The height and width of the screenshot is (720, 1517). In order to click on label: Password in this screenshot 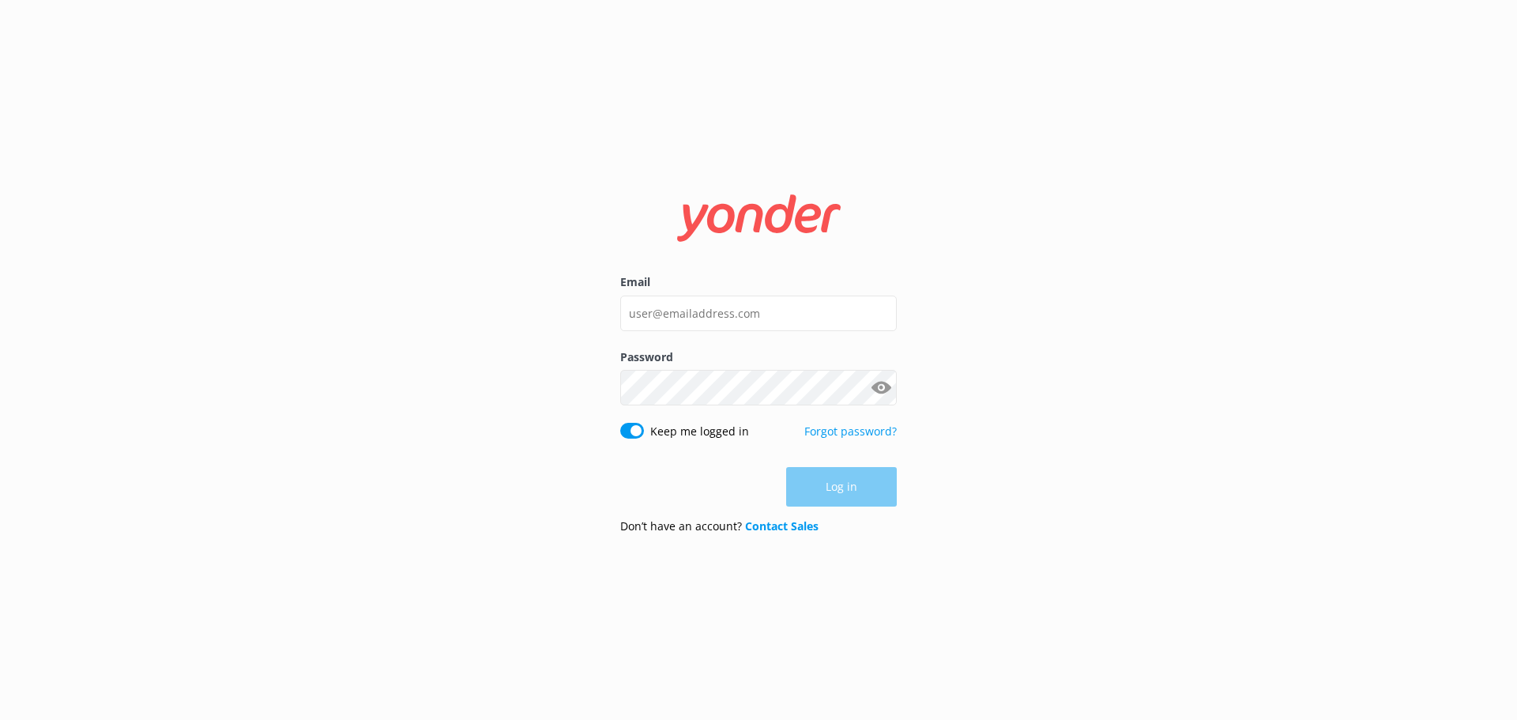, I will do `click(759, 357)`.